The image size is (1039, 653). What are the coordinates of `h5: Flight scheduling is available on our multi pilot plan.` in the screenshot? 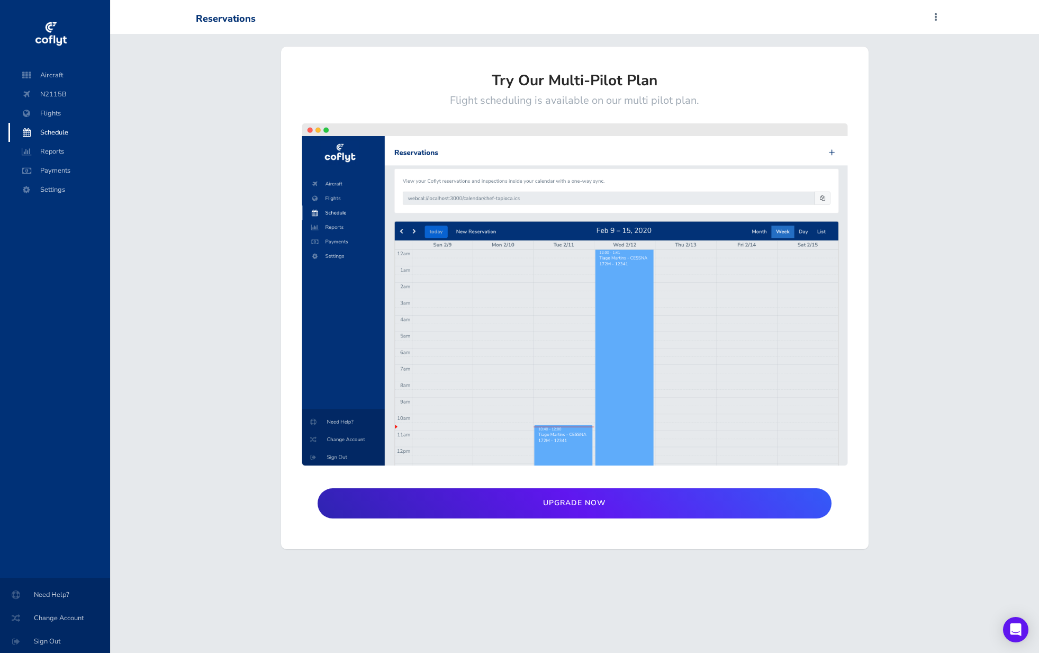 It's located at (575, 101).